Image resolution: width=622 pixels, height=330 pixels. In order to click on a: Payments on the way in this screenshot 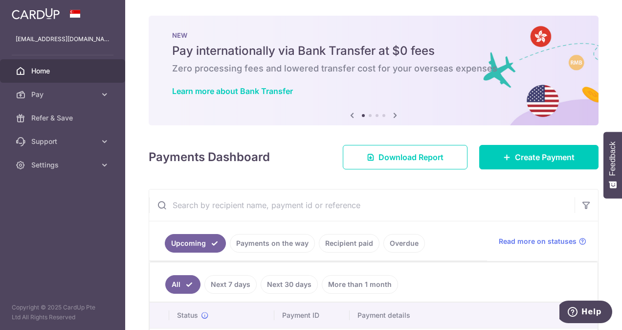, I will do `click(272, 243)`.